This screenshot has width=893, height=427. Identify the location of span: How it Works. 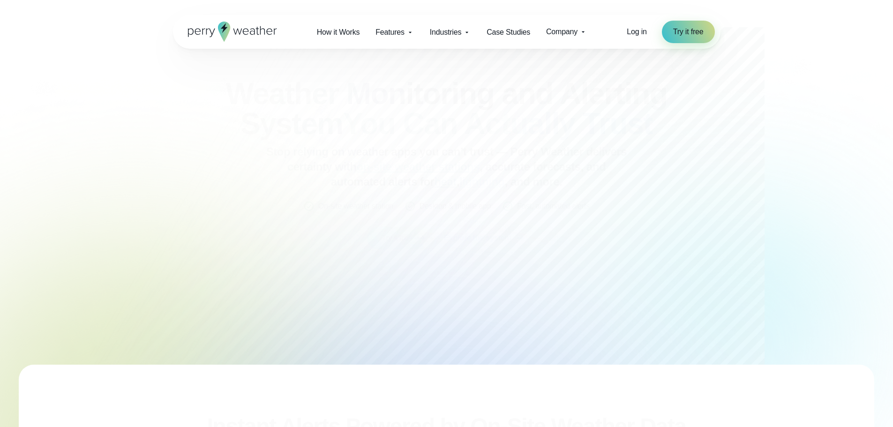
(338, 32).